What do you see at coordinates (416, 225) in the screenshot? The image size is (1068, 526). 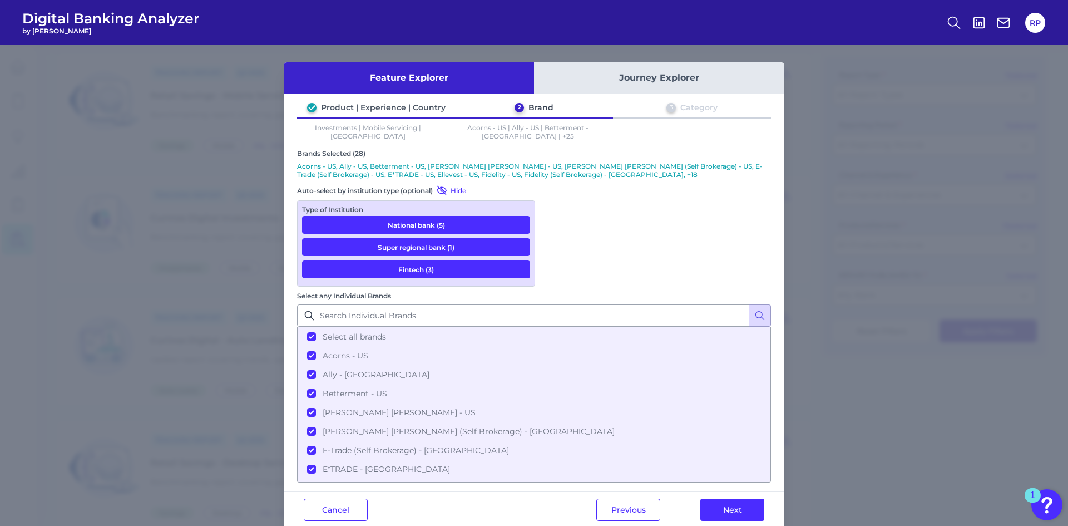 I see `button: National bank (5)` at bounding box center [416, 225].